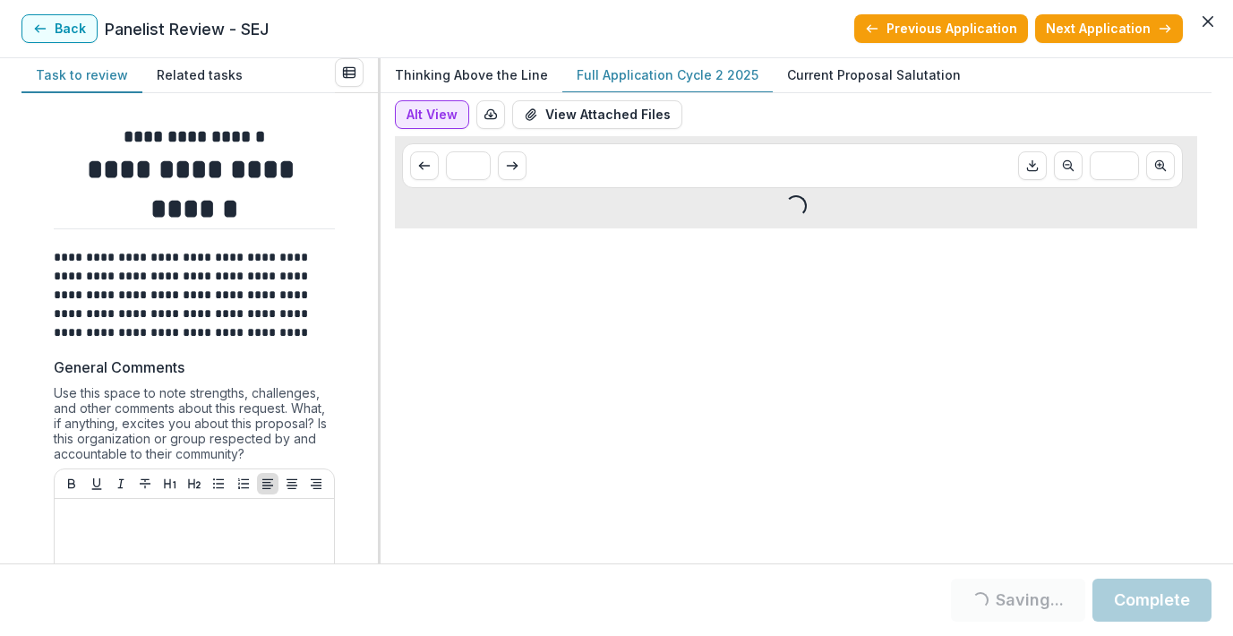 This screenshot has width=1233, height=636. Describe the element at coordinates (72, 484) in the screenshot. I see `button: Bold` at that location.